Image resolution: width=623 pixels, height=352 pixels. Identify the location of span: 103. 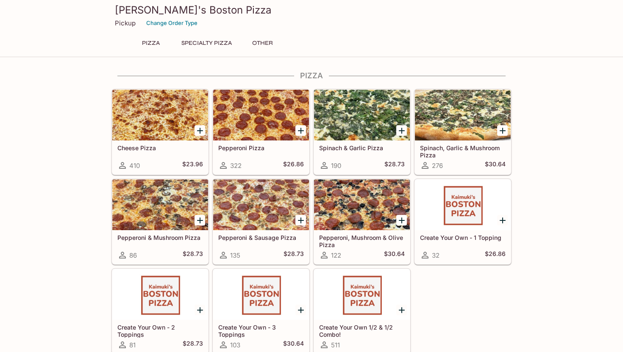
(235, 345).